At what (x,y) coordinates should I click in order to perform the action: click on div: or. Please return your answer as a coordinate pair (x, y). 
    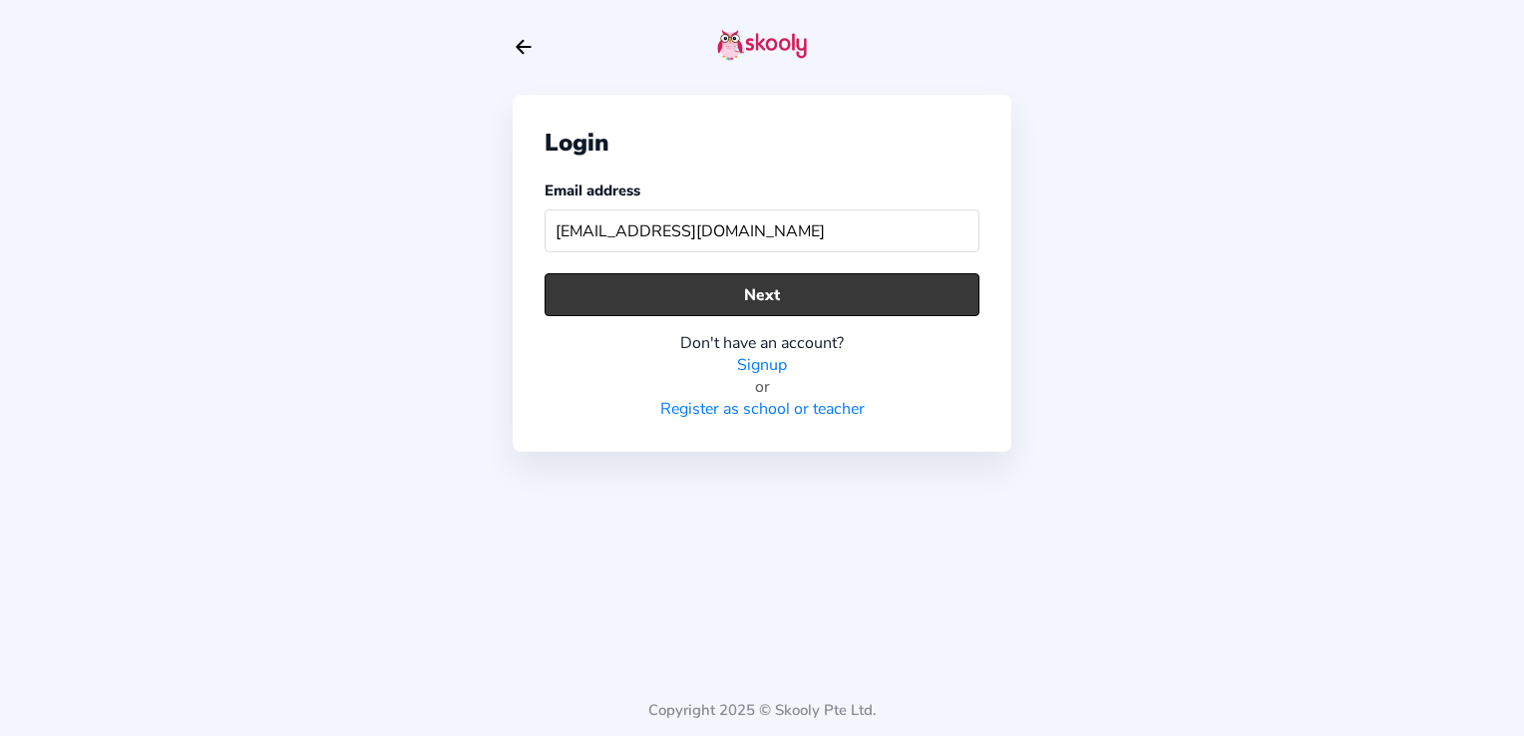
    Looking at the image, I should click on (762, 387).